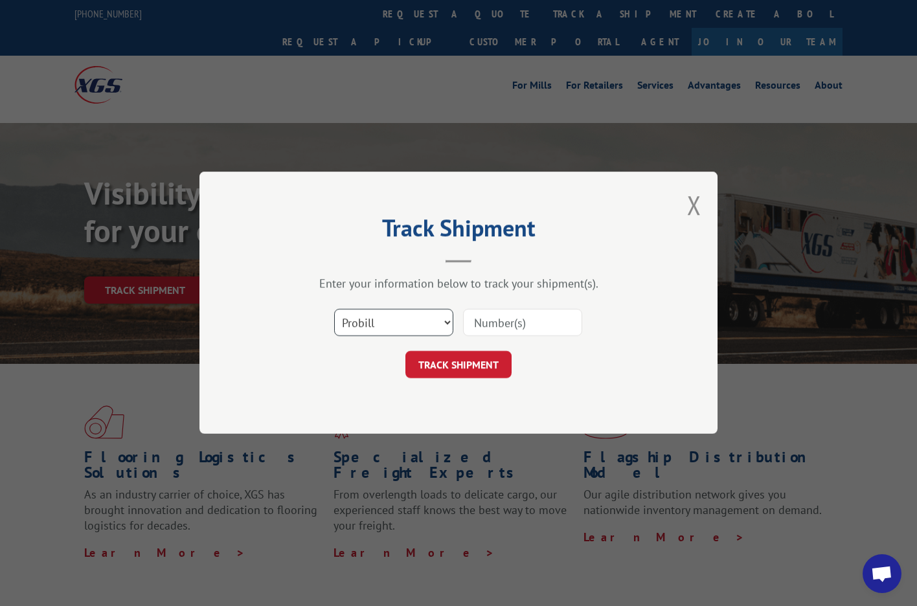 The image size is (917, 606). I want to click on div: Open chat, so click(882, 574).